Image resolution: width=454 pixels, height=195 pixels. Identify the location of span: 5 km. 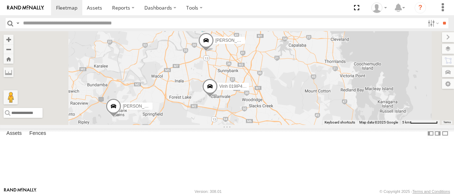
(406, 122).